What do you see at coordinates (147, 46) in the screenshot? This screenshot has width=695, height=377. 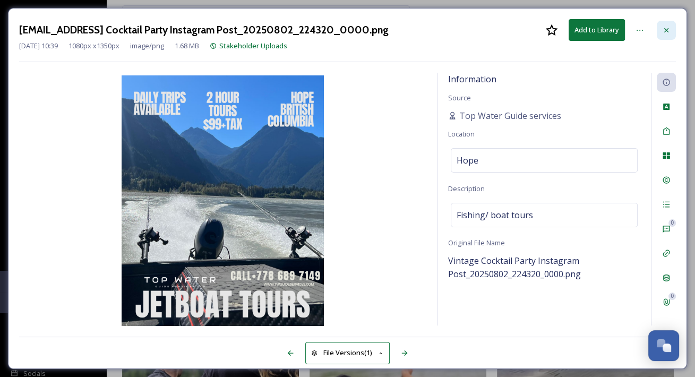 I see `span: image/png` at bounding box center [147, 46].